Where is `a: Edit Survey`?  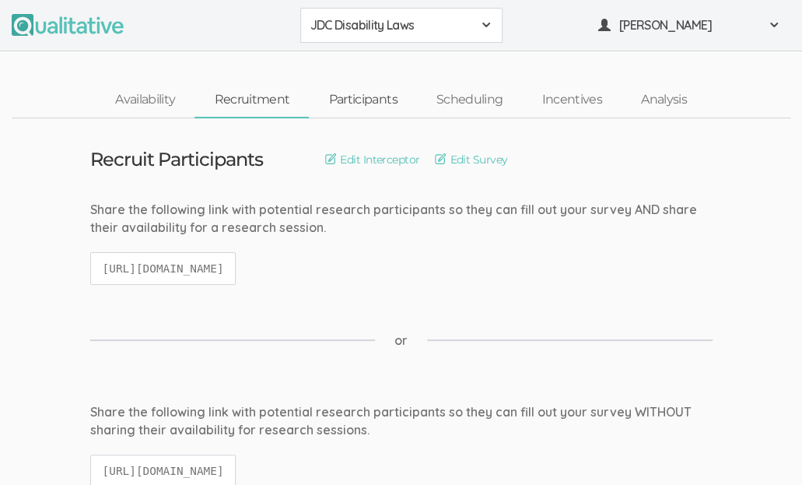
a: Edit Survey is located at coordinates (471, 159).